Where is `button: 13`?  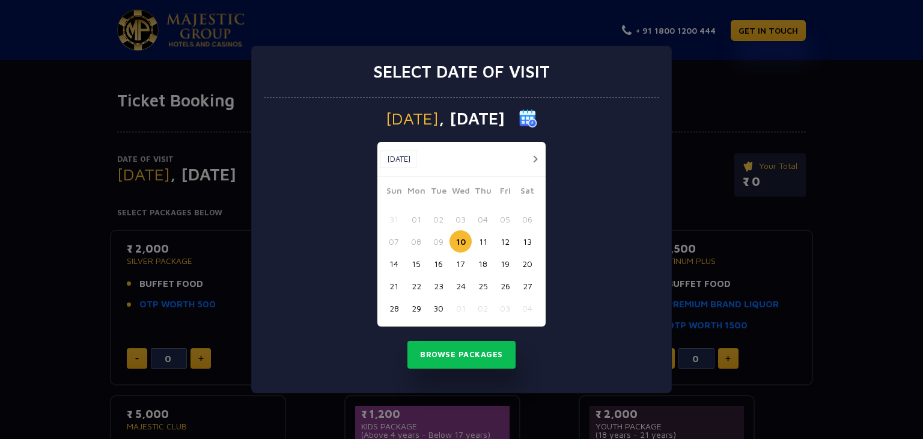 button: 13 is located at coordinates (527, 241).